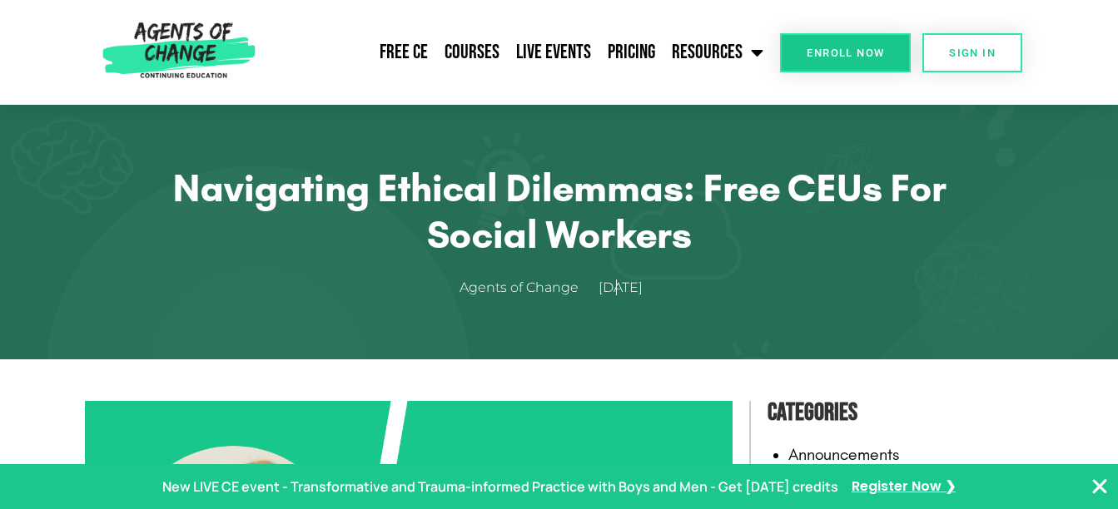  I want to click on a: Courses, so click(472, 52).